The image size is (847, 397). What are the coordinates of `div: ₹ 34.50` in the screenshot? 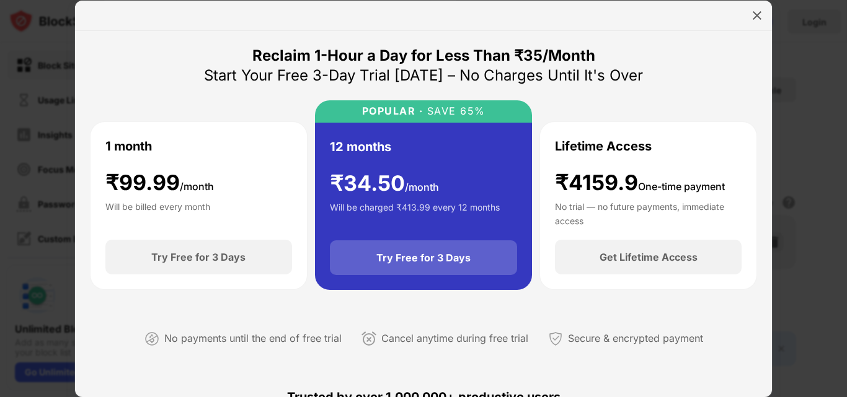 It's located at (384, 184).